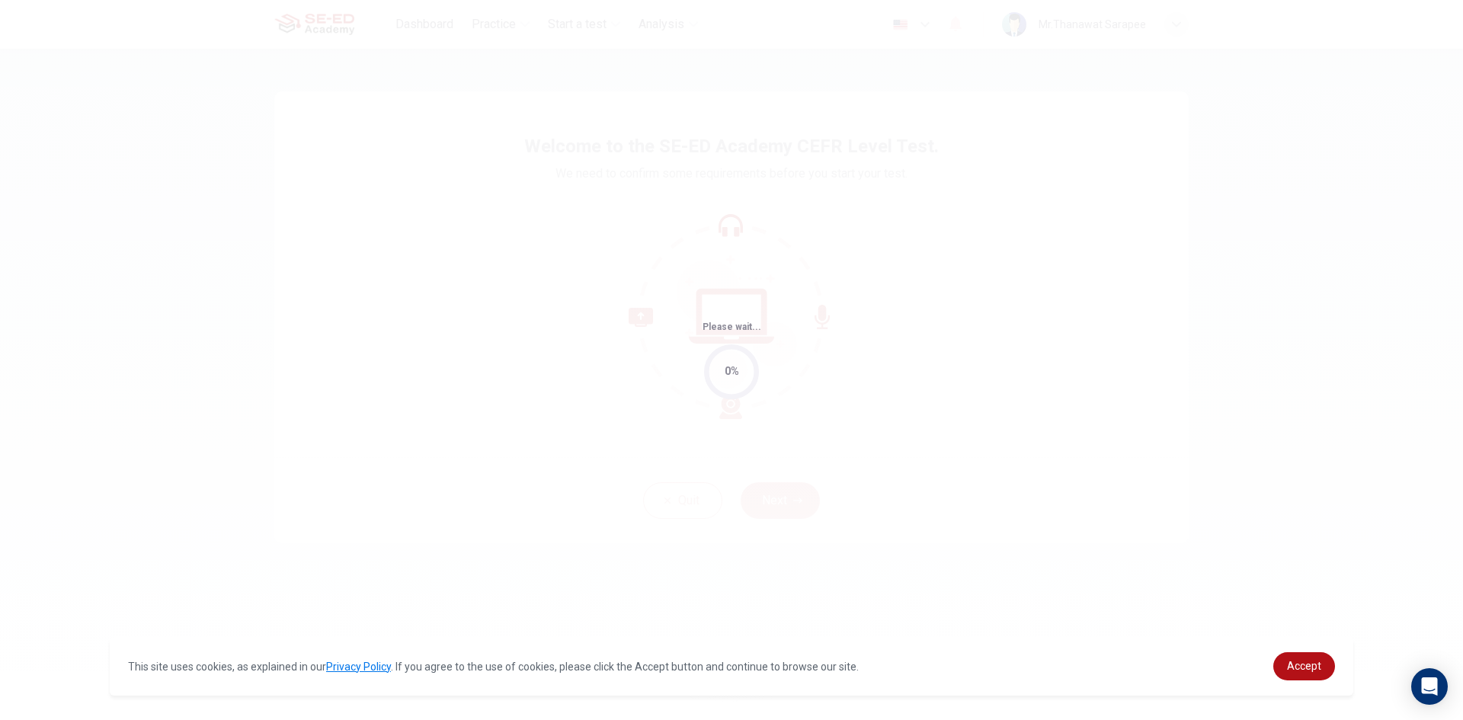 This screenshot has height=720, width=1463. What do you see at coordinates (1303, 666) in the screenshot?
I see `span: Accept` at bounding box center [1303, 666].